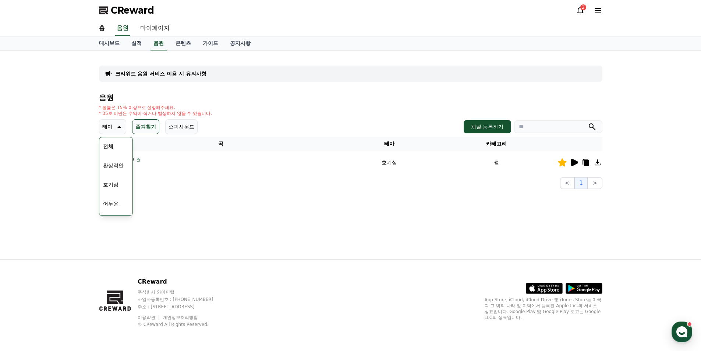 This screenshot has width=701, height=351. Describe the element at coordinates (543, 308) in the screenshot. I see `p: App Store, iCloud, iCloud Drive 및 iTunes Store는 미국과 그 밖의 나라 및 지역에서 등록된 Apple Inc.의 서비스 상표입니다. Goo...` at that location.